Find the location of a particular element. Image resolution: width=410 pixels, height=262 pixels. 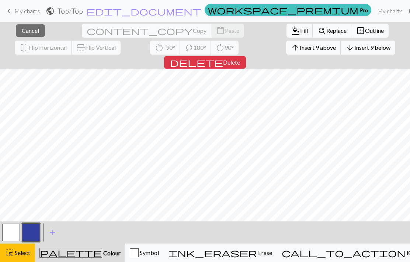

span: arrow_upward is located at coordinates (296, 48).